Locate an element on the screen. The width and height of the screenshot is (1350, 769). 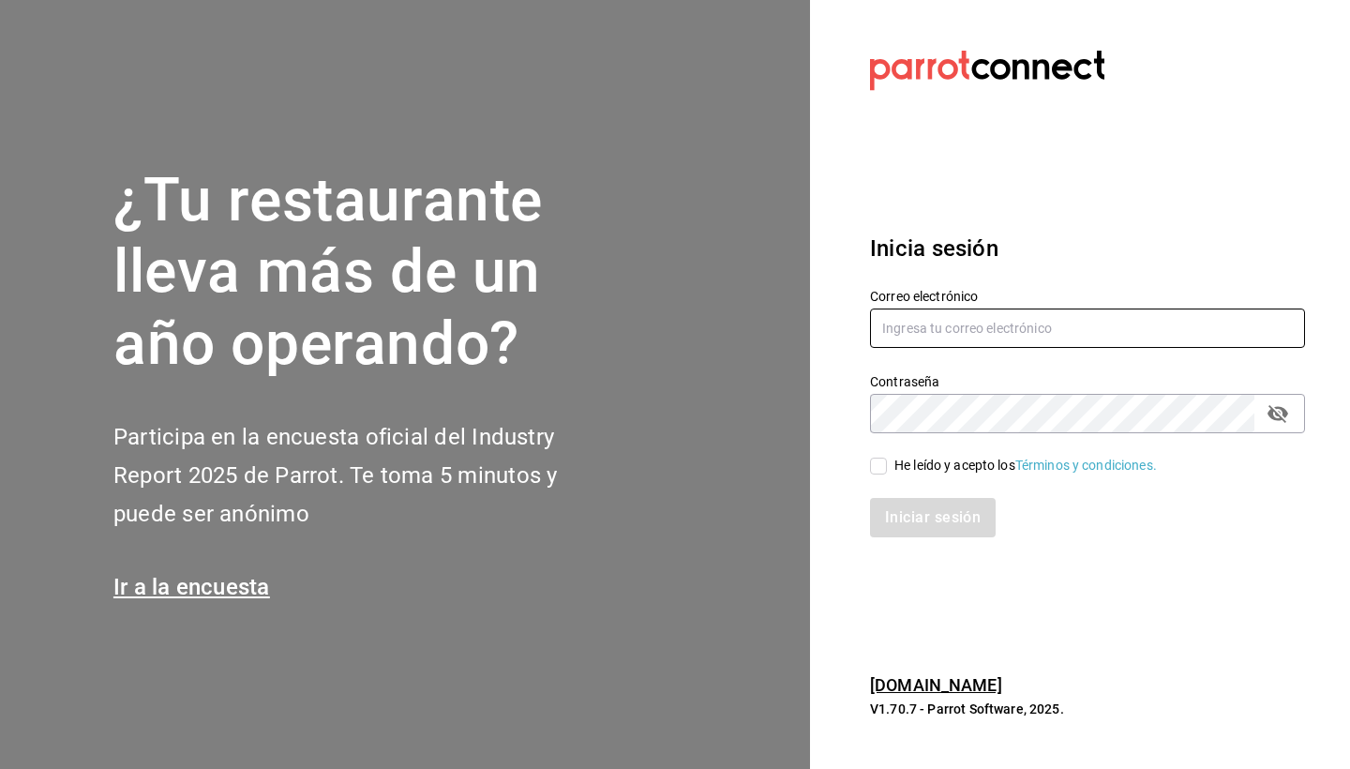
label: Correo electrónico is located at coordinates (1087, 295).